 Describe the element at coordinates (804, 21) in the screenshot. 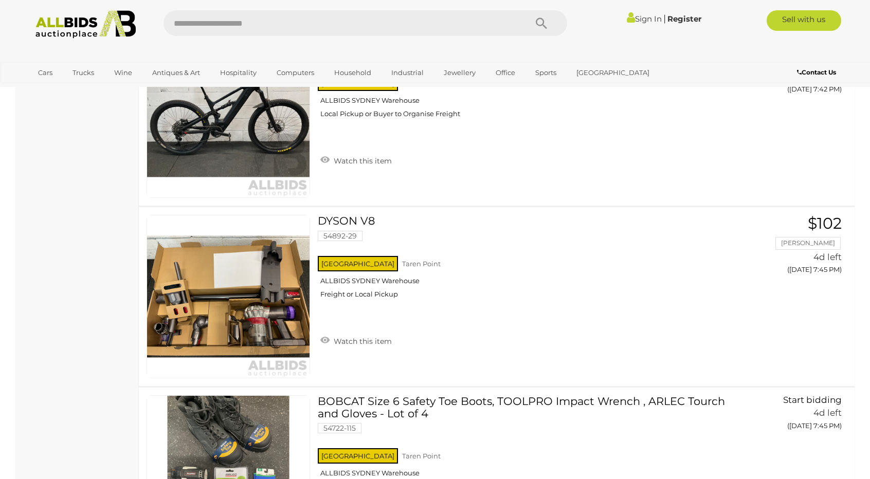

I see `a: Sell with us` at that location.